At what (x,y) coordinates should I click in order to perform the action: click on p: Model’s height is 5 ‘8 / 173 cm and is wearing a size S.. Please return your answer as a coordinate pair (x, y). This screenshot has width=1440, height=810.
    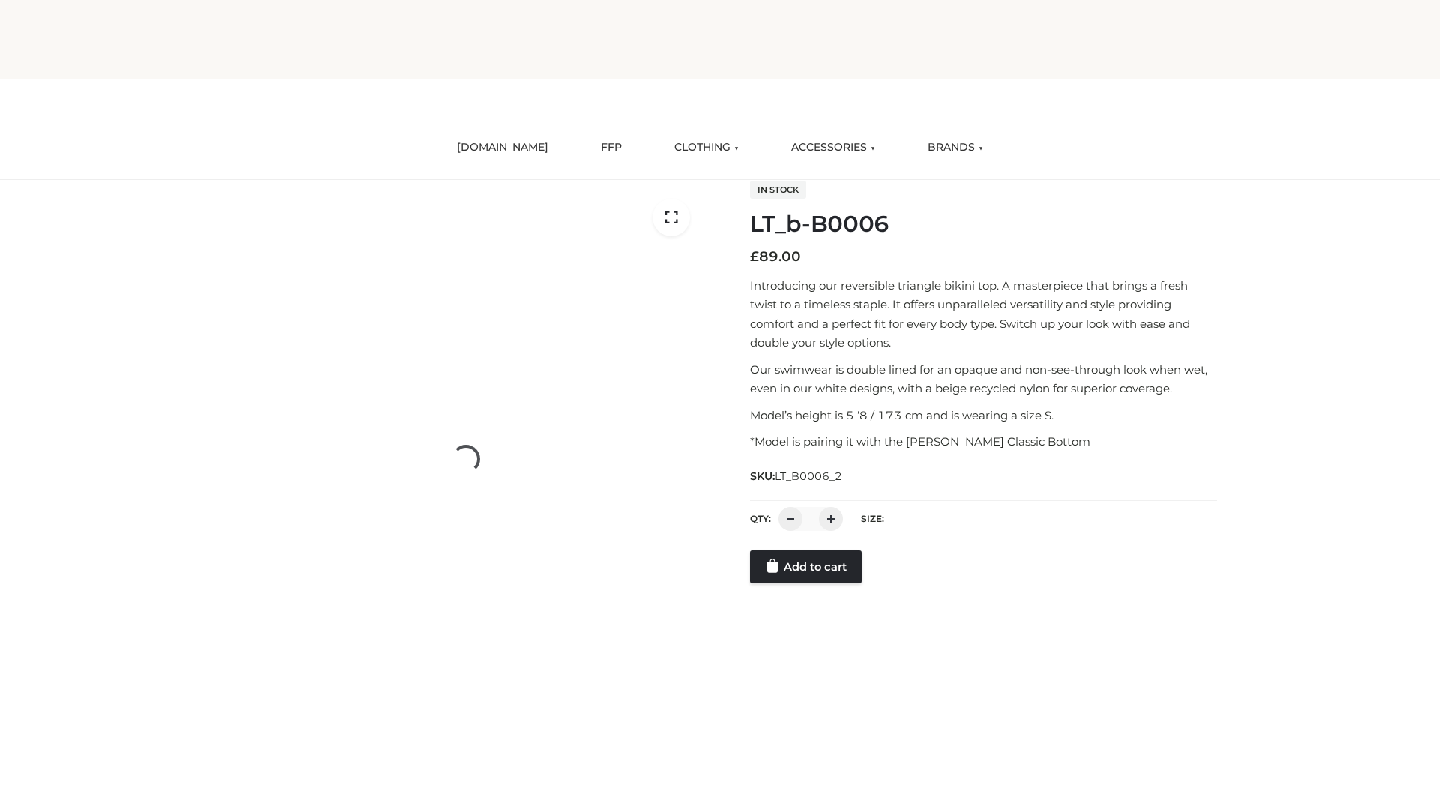
    Looking at the image, I should click on (983, 415).